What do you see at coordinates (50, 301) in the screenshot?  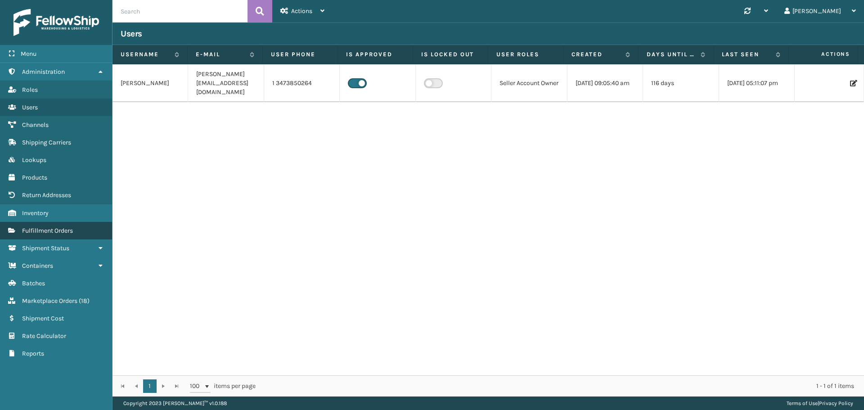 I see `span: Marketplace Orders` at bounding box center [50, 301].